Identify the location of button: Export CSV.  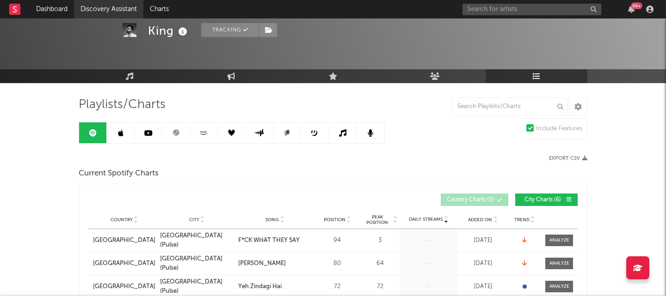
(568, 159).